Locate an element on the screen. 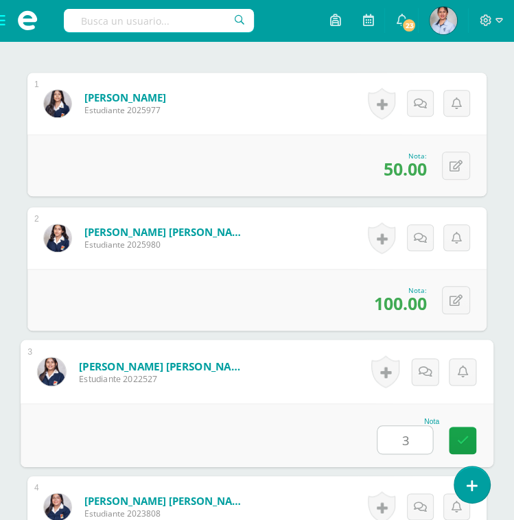  span: Estudiante 2025980 is located at coordinates (167, 244).